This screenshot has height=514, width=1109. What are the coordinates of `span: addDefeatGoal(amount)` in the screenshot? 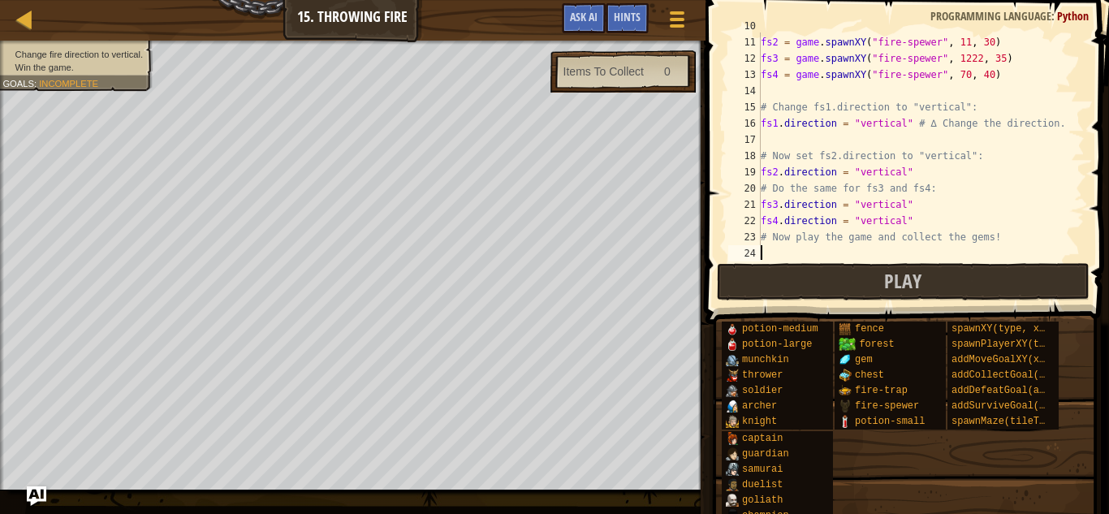 It's located at (1013, 391).